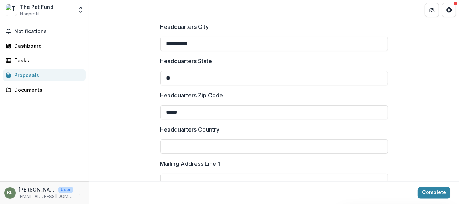 This screenshot has height=204, width=459. What do you see at coordinates (48, 31) in the screenshot?
I see `span: Notifications` at bounding box center [48, 31].